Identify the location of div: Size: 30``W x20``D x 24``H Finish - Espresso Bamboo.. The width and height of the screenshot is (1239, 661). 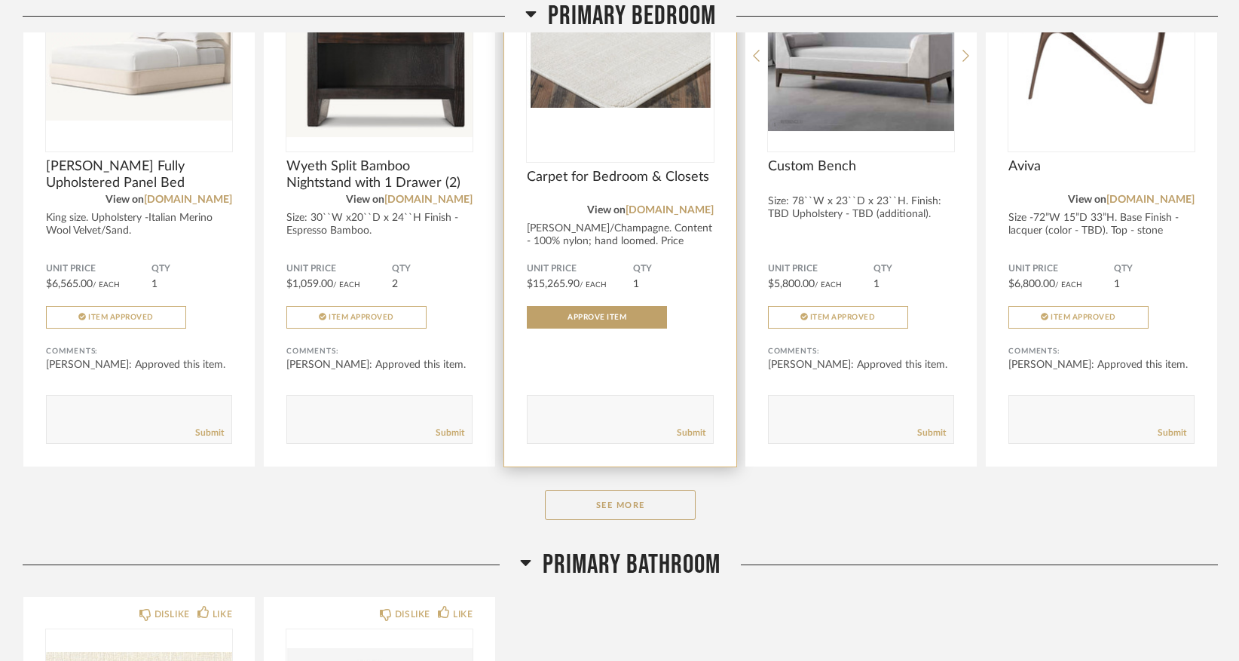
(379, 225).